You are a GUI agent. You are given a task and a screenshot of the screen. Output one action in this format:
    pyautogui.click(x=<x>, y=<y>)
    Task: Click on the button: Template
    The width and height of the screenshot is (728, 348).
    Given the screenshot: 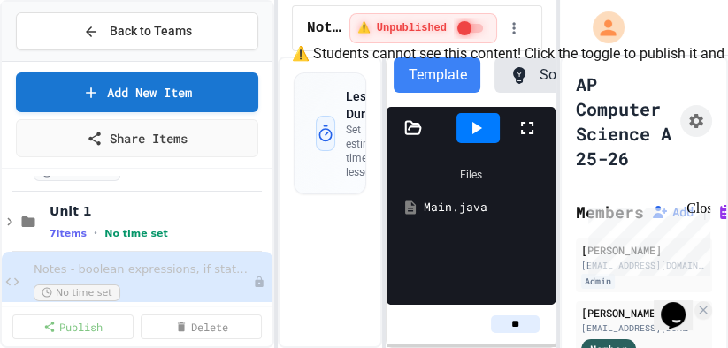 What is the action you would take?
    pyautogui.click(x=437, y=75)
    